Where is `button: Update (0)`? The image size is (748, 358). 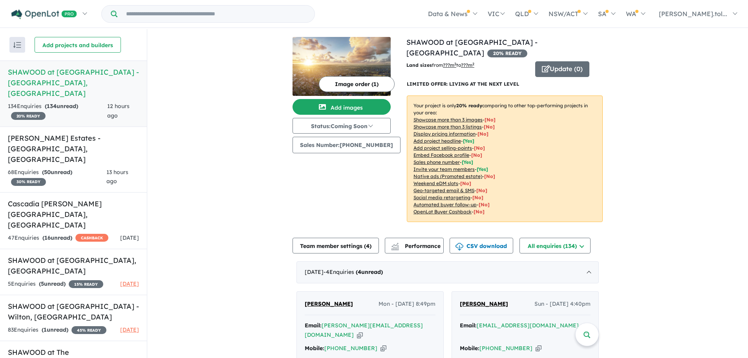
button: Update (0) is located at coordinates (563, 69).